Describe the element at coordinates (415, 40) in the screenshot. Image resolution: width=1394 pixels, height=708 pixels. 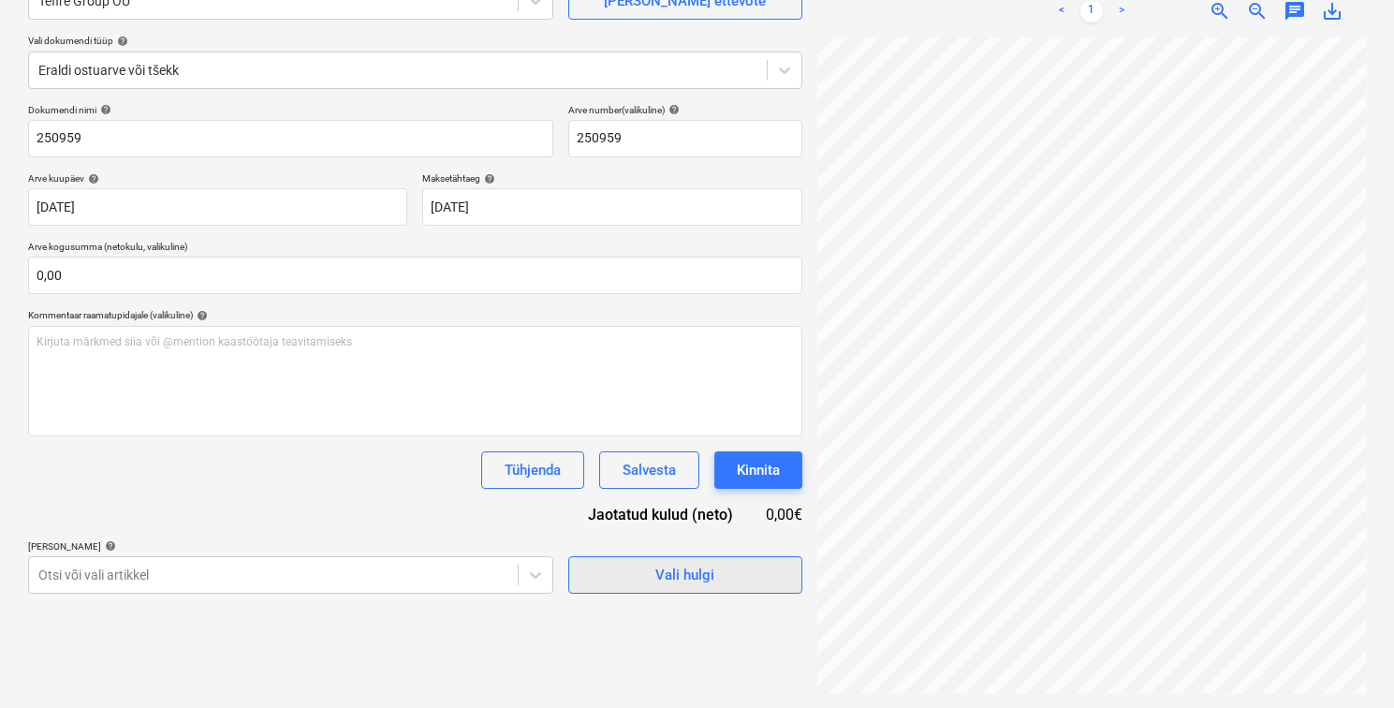
I see `div: Vali dokumendi tüüp` at that location.